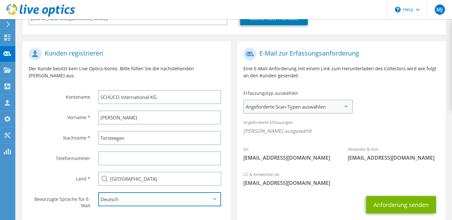  Describe the element at coordinates (59, 177) in the screenshot. I see `label: Land *` at that location.